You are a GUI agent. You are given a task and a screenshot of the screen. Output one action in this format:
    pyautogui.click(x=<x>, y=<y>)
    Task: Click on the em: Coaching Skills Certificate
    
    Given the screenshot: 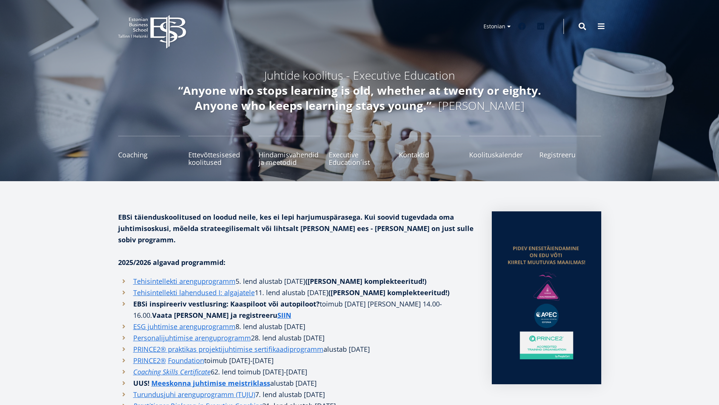 What is the action you would take?
    pyautogui.click(x=172, y=372)
    